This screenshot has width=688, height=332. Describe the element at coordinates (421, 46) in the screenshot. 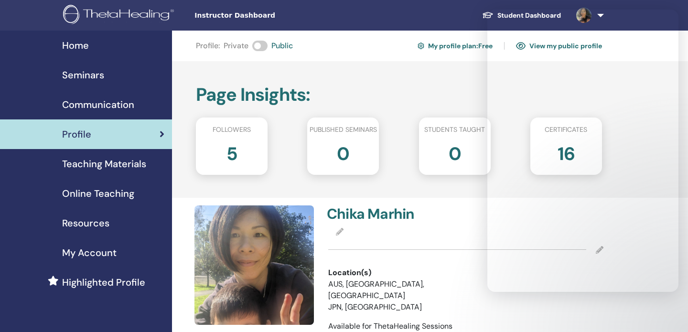

I see `img: cog.svg` at that location.